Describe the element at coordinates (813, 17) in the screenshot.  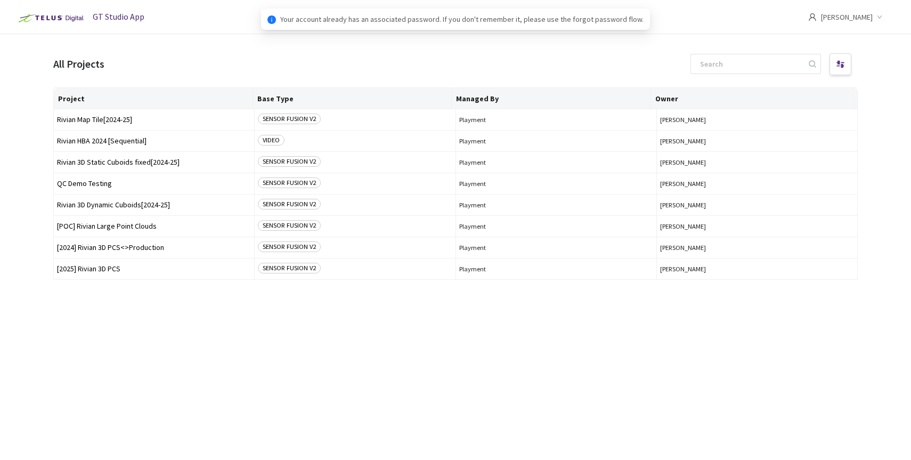
I see `span: user` at that location.